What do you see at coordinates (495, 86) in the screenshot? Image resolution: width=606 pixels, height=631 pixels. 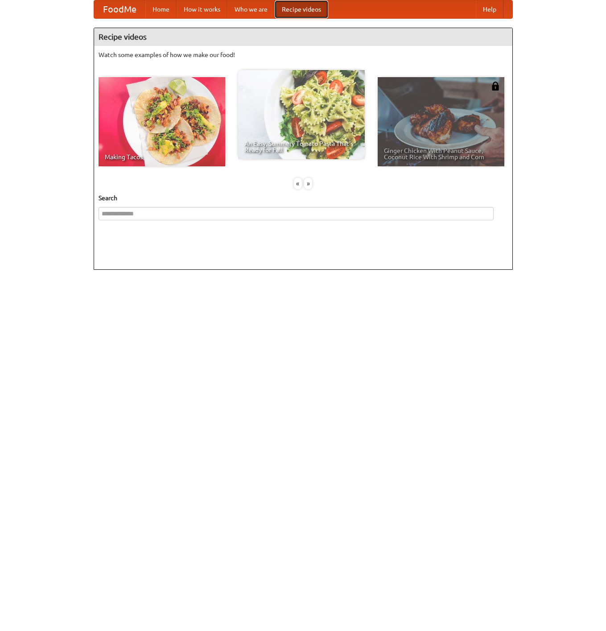 I see `img: 483408.png` at bounding box center [495, 86].